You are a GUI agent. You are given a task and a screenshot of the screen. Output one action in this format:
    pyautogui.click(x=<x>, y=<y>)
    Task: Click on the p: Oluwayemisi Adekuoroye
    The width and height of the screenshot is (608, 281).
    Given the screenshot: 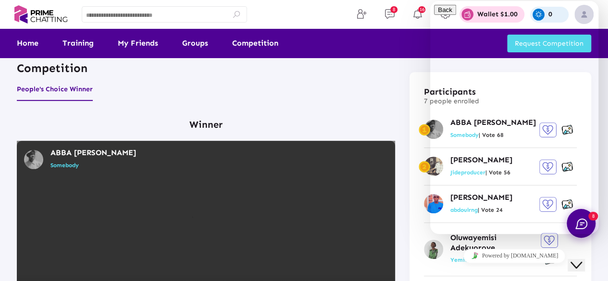 What is the action you would take?
    pyautogui.click(x=495, y=243)
    